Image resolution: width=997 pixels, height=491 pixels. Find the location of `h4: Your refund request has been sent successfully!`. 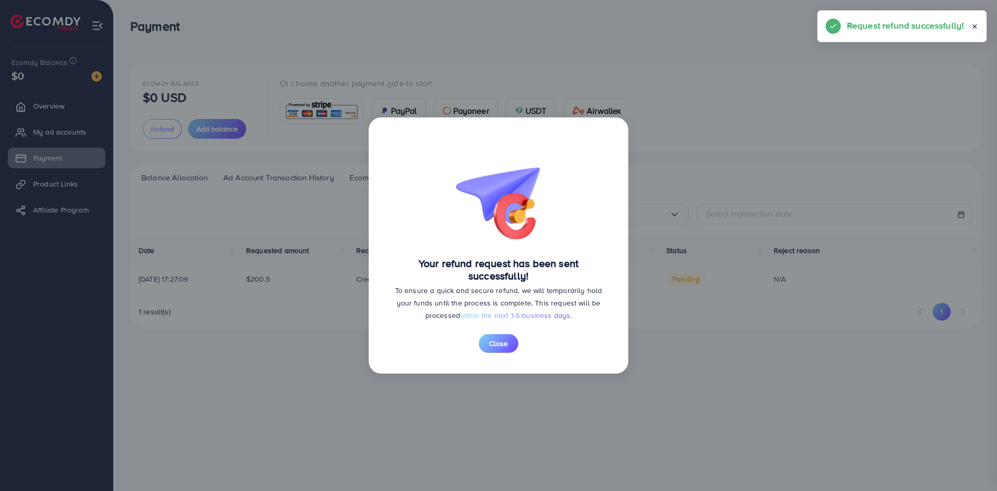

h4: Your refund request has been sent successfully! is located at coordinates (499, 270).